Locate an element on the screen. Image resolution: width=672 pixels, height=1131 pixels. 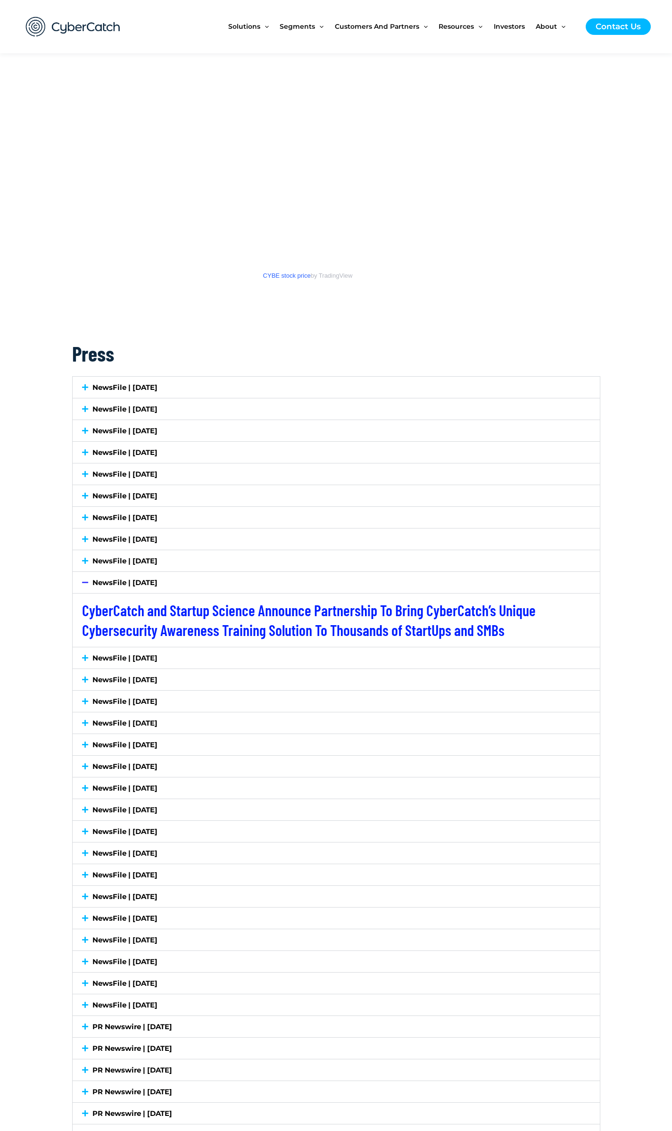
a: CyberCatch and Startup Science Announce Partnership To Bring CyberCatch’s Unique Cybersecurity Aw... is located at coordinates (309, 620).